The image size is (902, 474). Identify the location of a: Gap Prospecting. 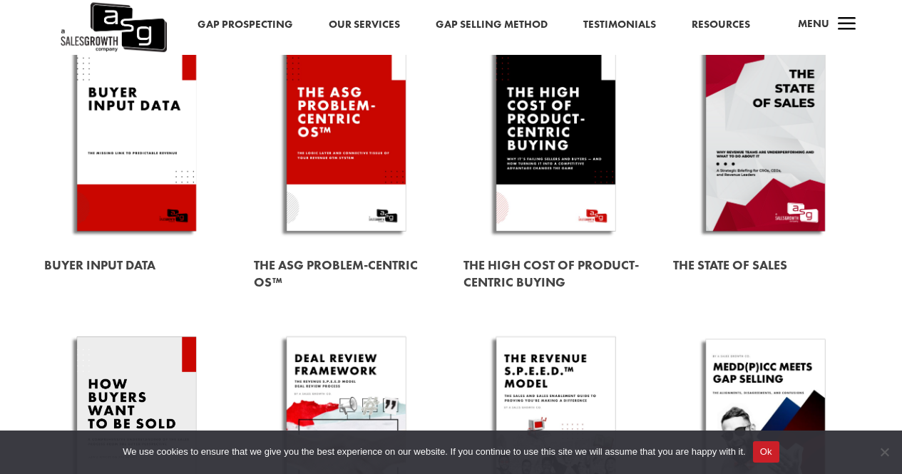
(245, 25).